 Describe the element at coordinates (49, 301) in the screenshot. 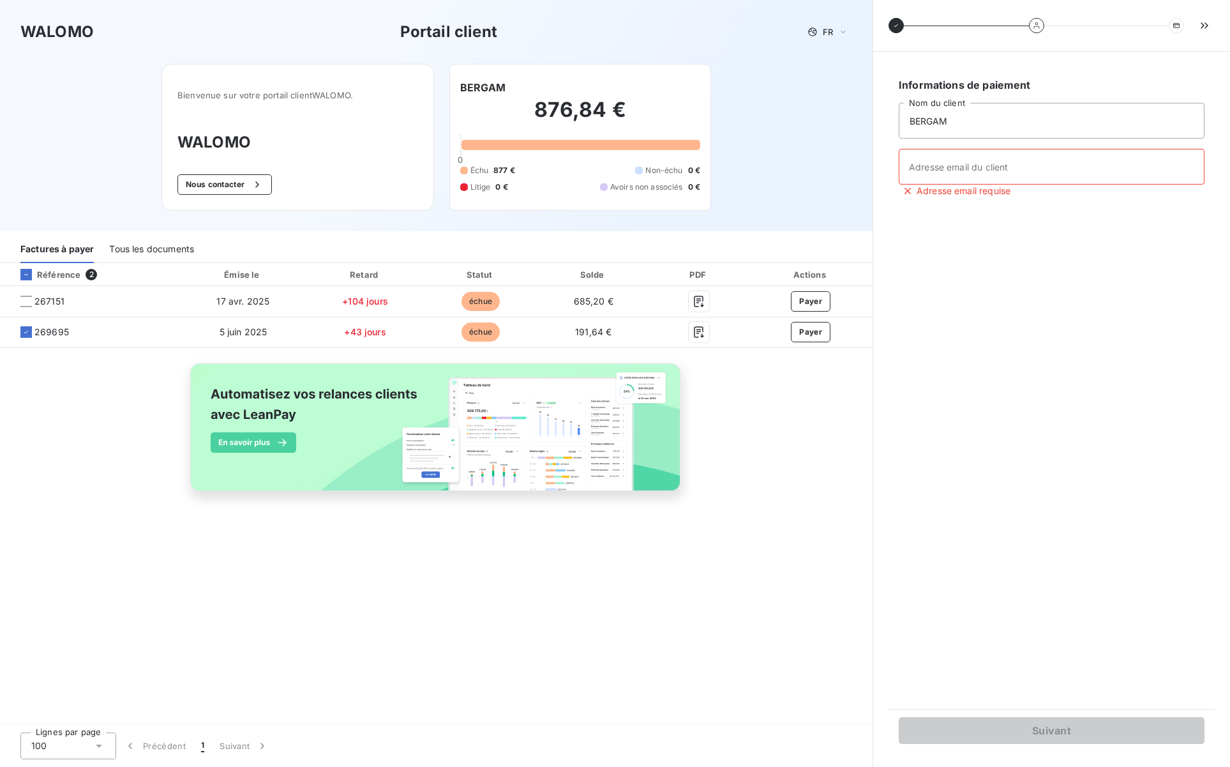

I see `span: 267151` at that location.